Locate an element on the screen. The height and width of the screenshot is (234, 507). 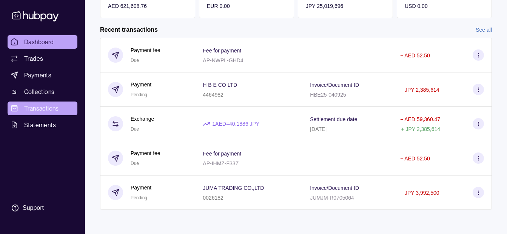
p: AP-IHMZ-F33Z is located at coordinates (220, 163).